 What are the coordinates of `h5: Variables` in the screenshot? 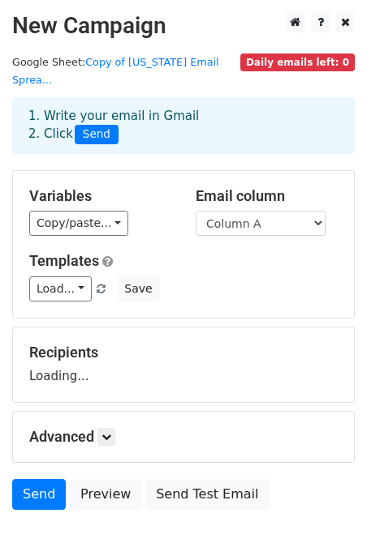 It's located at (100, 196).